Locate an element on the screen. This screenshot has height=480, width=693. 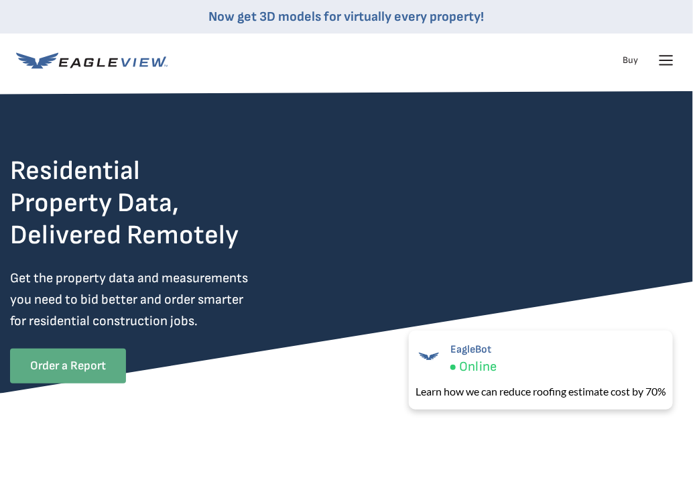
p: Get the property data and measurements you need to bid better and order smarter for residential c... is located at coordinates (135, 299).